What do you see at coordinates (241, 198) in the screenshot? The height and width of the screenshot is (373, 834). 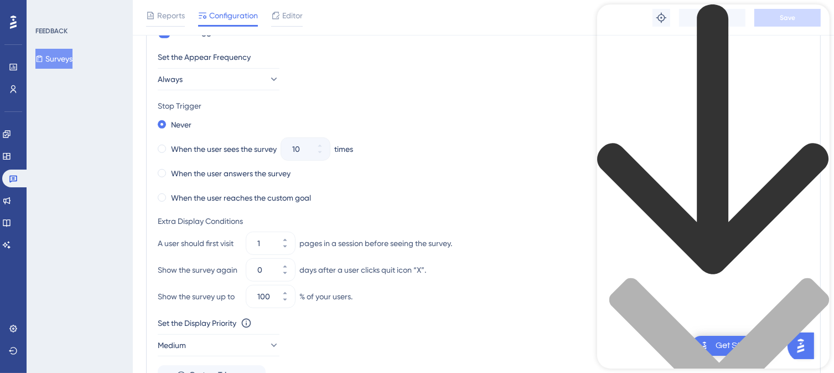 I see `label: When the user reaches the custom goal` at bounding box center [241, 198].